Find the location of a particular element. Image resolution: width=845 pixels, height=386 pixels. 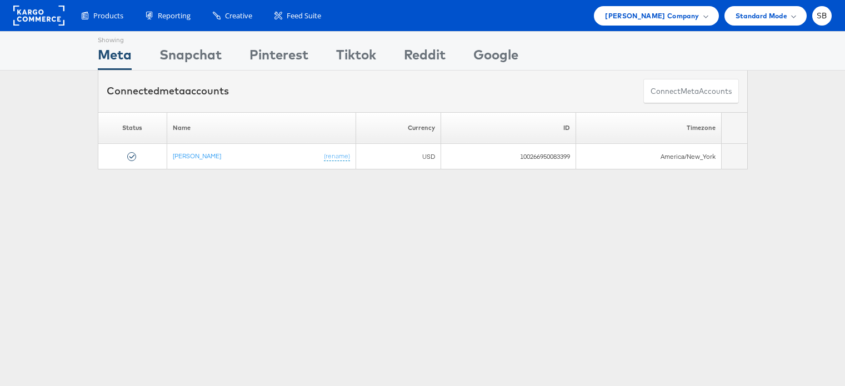

div: Snapchat is located at coordinates (190, 57).